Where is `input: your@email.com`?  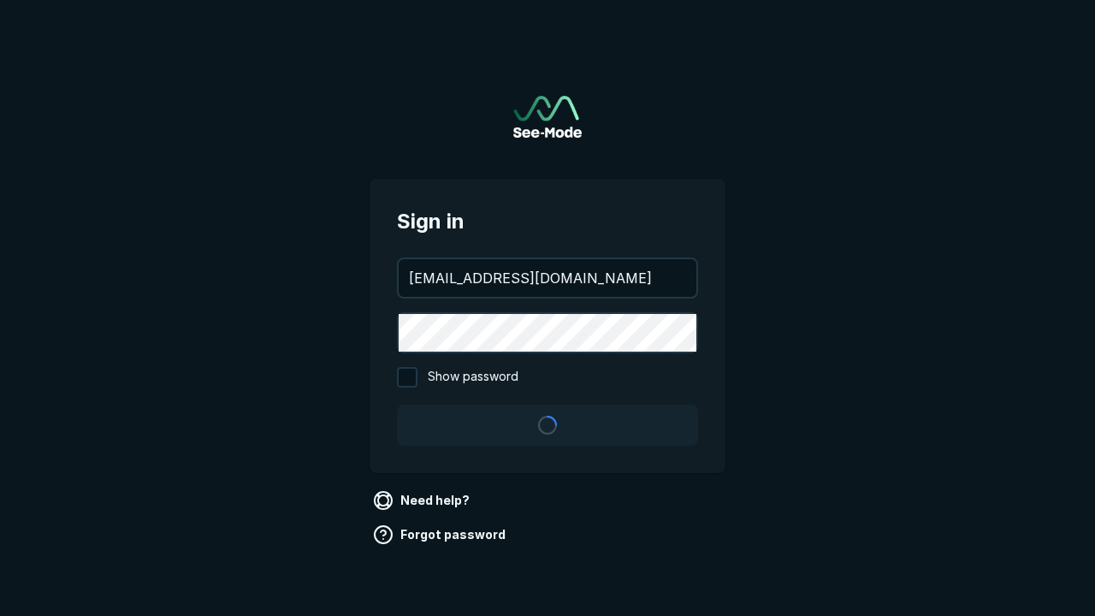 input: your@email.com is located at coordinates (547, 278).